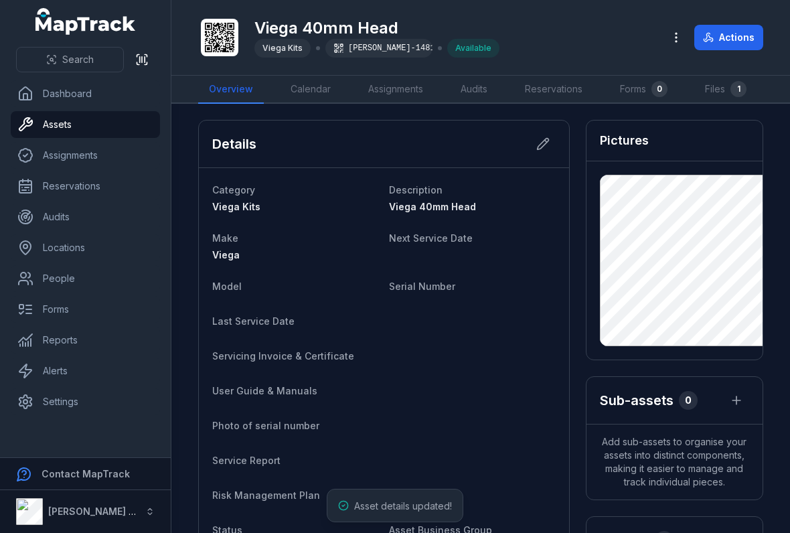  I want to click on a: People, so click(85, 278).